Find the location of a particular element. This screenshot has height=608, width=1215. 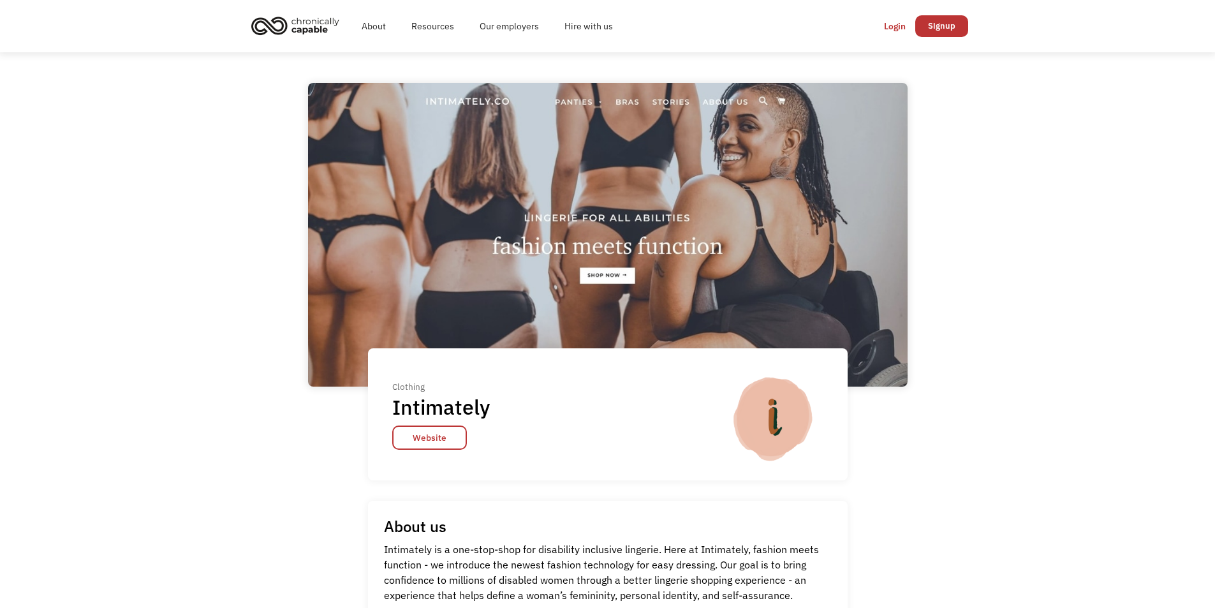

h1: Intimately is located at coordinates (441, 407).